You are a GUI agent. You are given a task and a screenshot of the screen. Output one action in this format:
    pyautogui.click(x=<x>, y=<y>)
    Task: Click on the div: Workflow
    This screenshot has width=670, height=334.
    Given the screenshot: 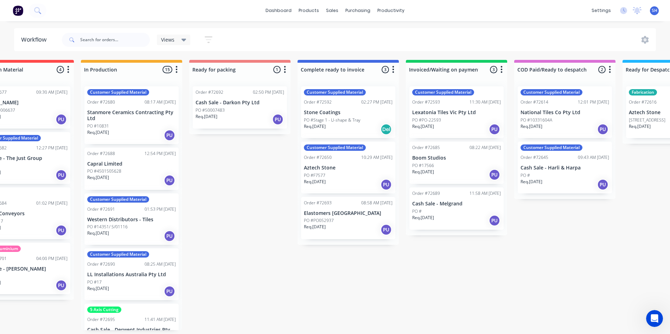 What is the action you would take?
    pyautogui.click(x=36, y=40)
    